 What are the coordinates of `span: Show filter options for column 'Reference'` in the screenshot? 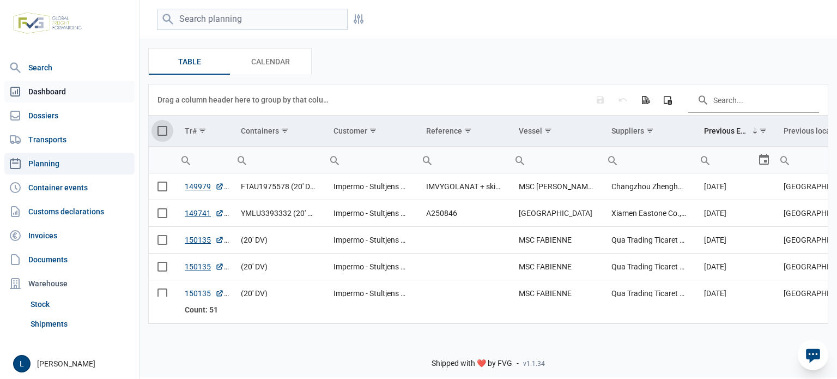 It's located at (468, 130).